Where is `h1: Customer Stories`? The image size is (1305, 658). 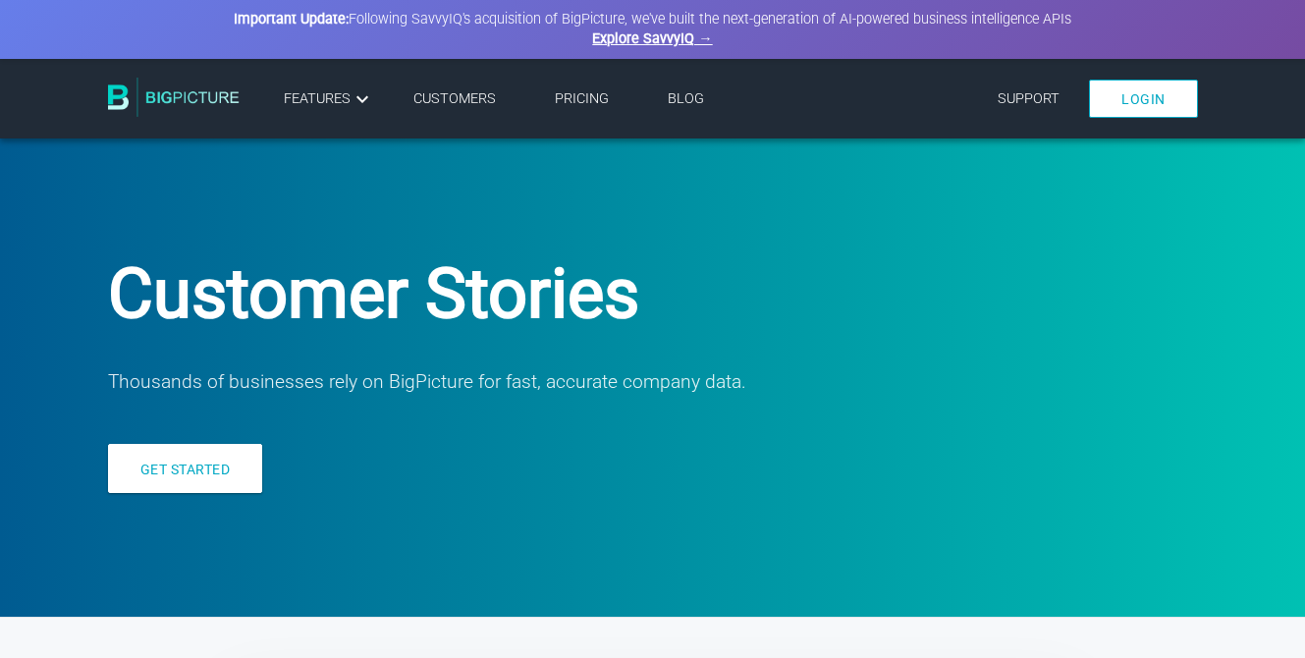 h1: Customer Stories is located at coordinates (629, 294).